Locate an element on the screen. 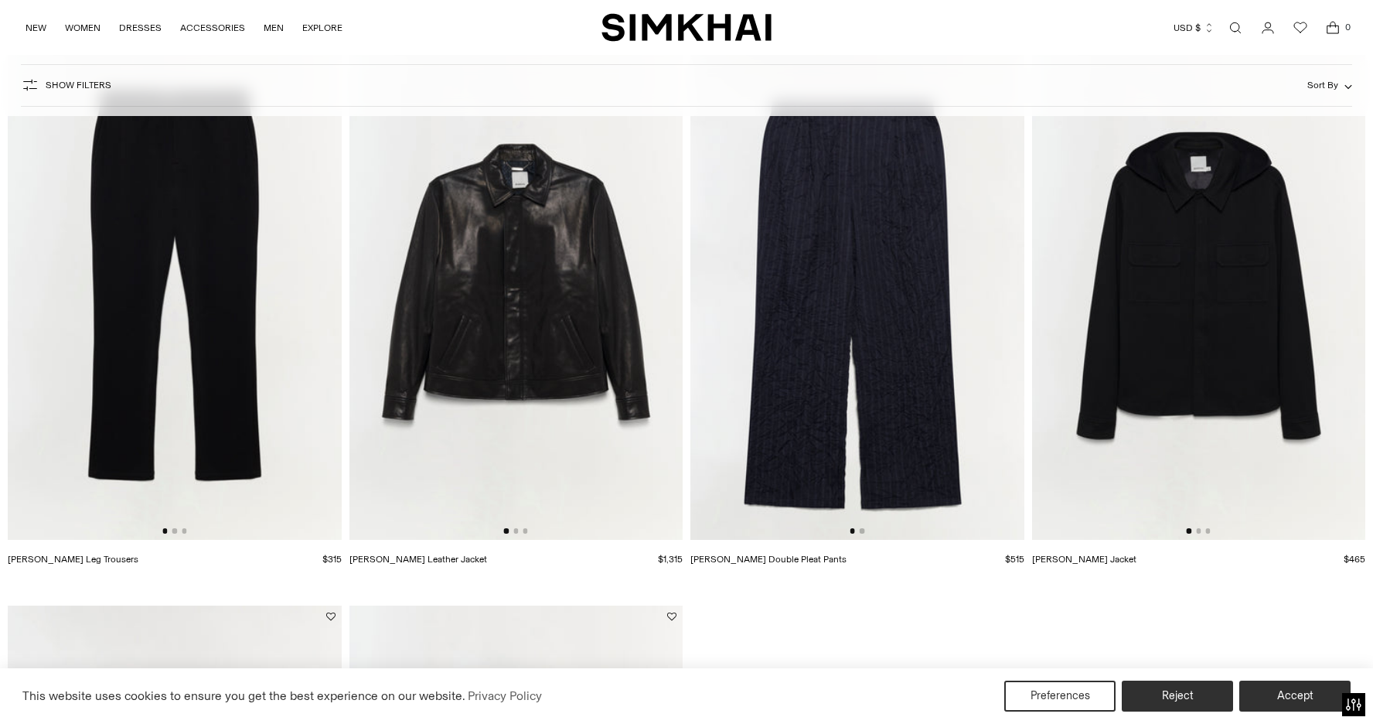  a: EXPLORE is located at coordinates (322, 28).